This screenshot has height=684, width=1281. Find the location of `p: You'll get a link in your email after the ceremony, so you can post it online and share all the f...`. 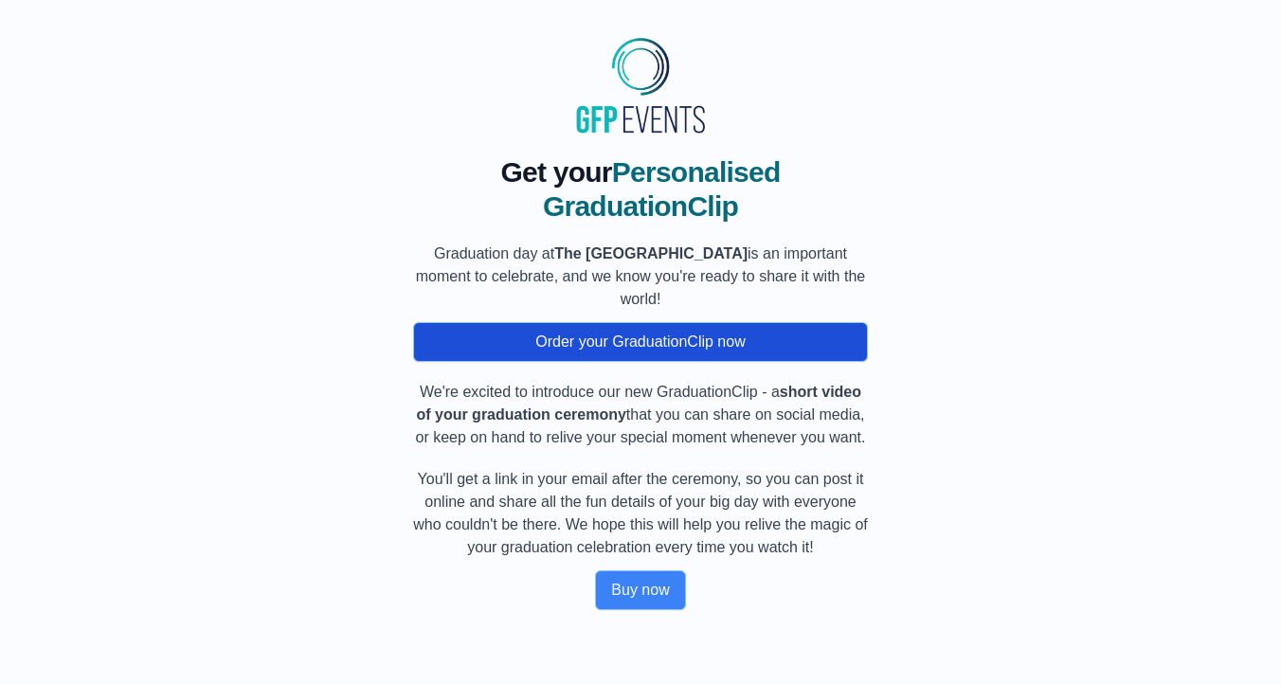

p: You'll get a link in your email after the ceremony, so you can post it online and share all the f... is located at coordinates (640, 513).